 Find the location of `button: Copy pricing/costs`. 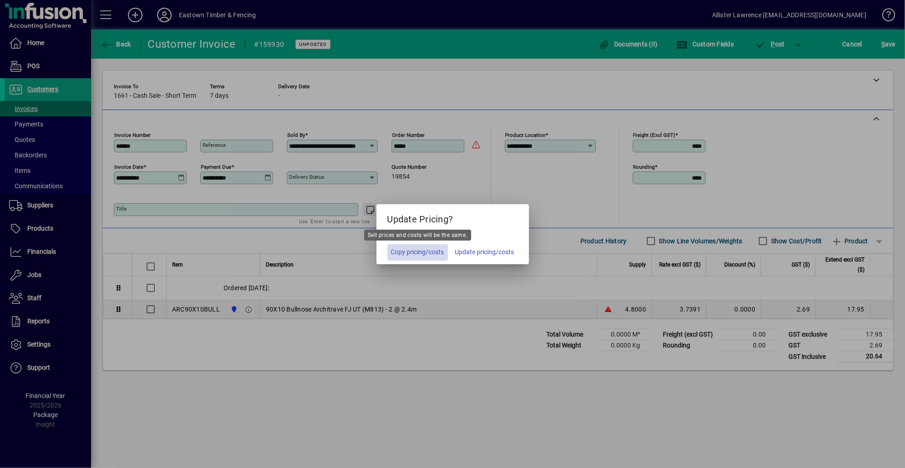

button: Copy pricing/costs is located at coordinates (417, 253).